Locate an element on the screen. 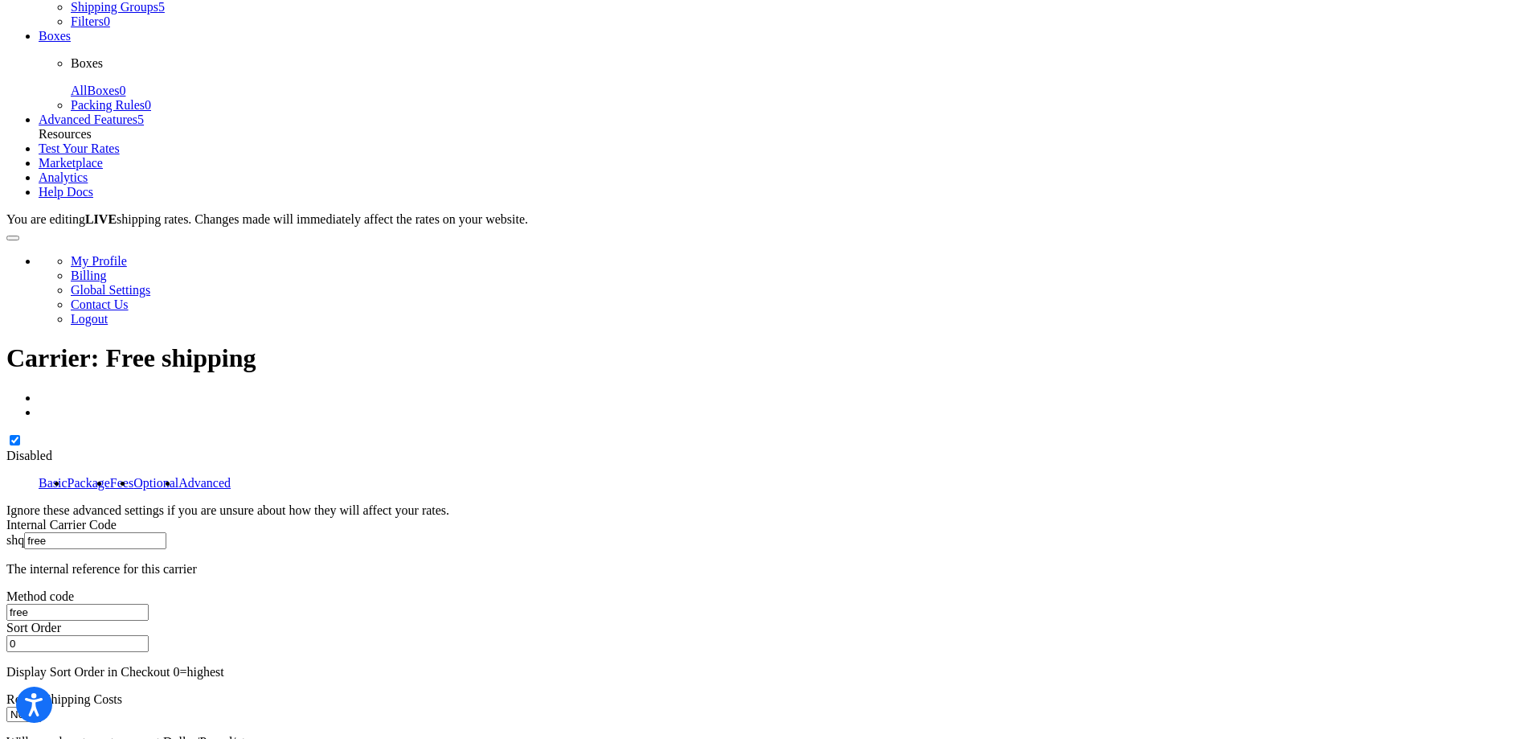 This screenshot has width=1531, height=739. label: Internal Carrier Code is located at coordinates (61, 524).